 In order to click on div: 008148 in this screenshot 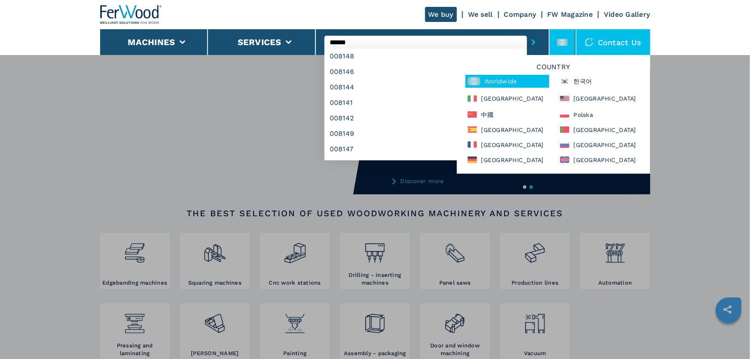, I will do `click(426, 56)`.